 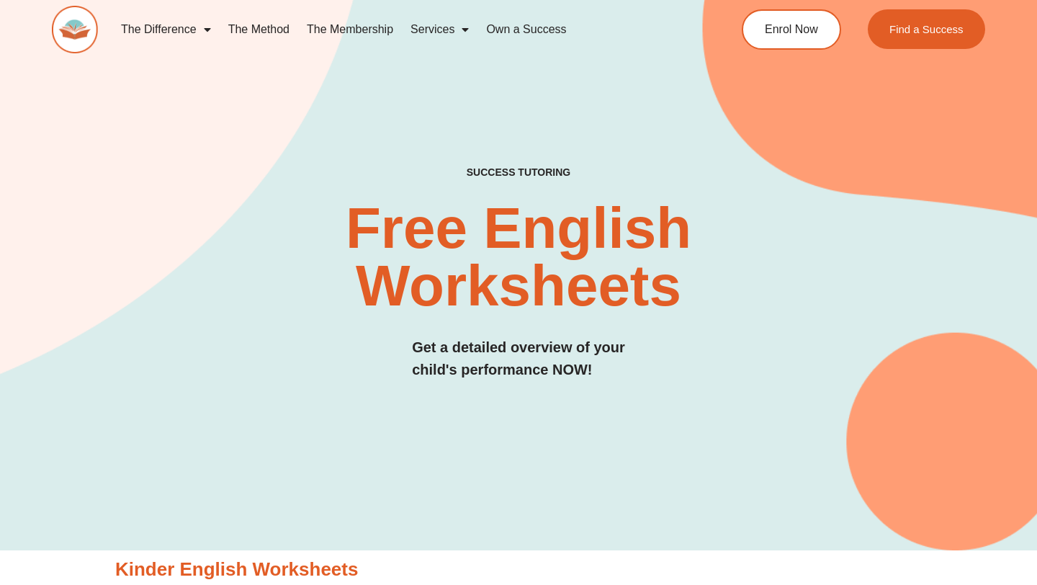 What do you see at coordinates (166, 30) in the screenshot?
I see `a: The Difference` at bounding box center [166, 30].